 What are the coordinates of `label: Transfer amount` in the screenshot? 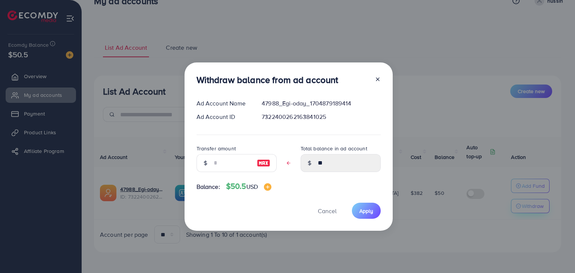 It's located at (216, 149).